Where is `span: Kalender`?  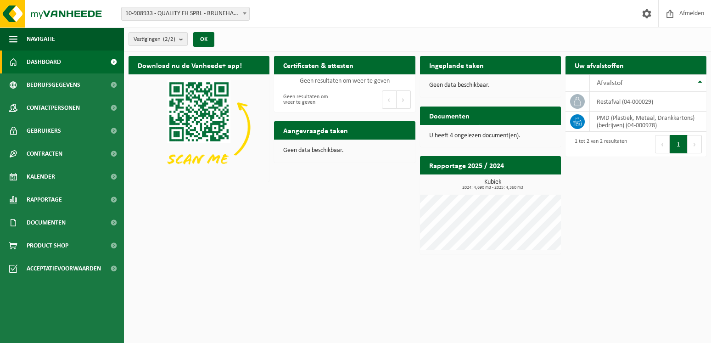 span: Kalender is located at coordinates (41, 177).